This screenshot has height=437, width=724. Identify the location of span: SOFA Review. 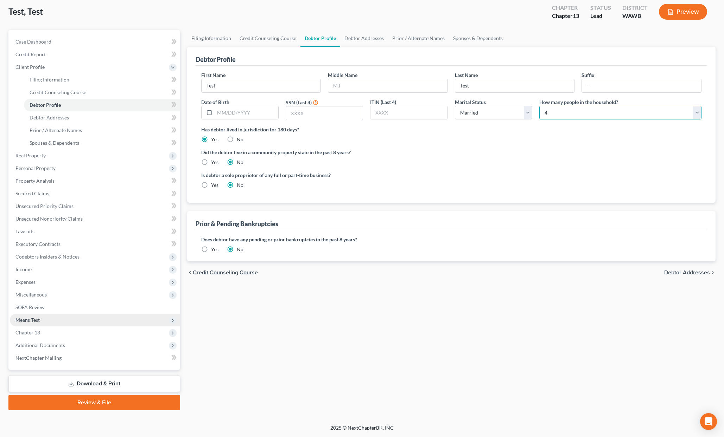
(30, 307).